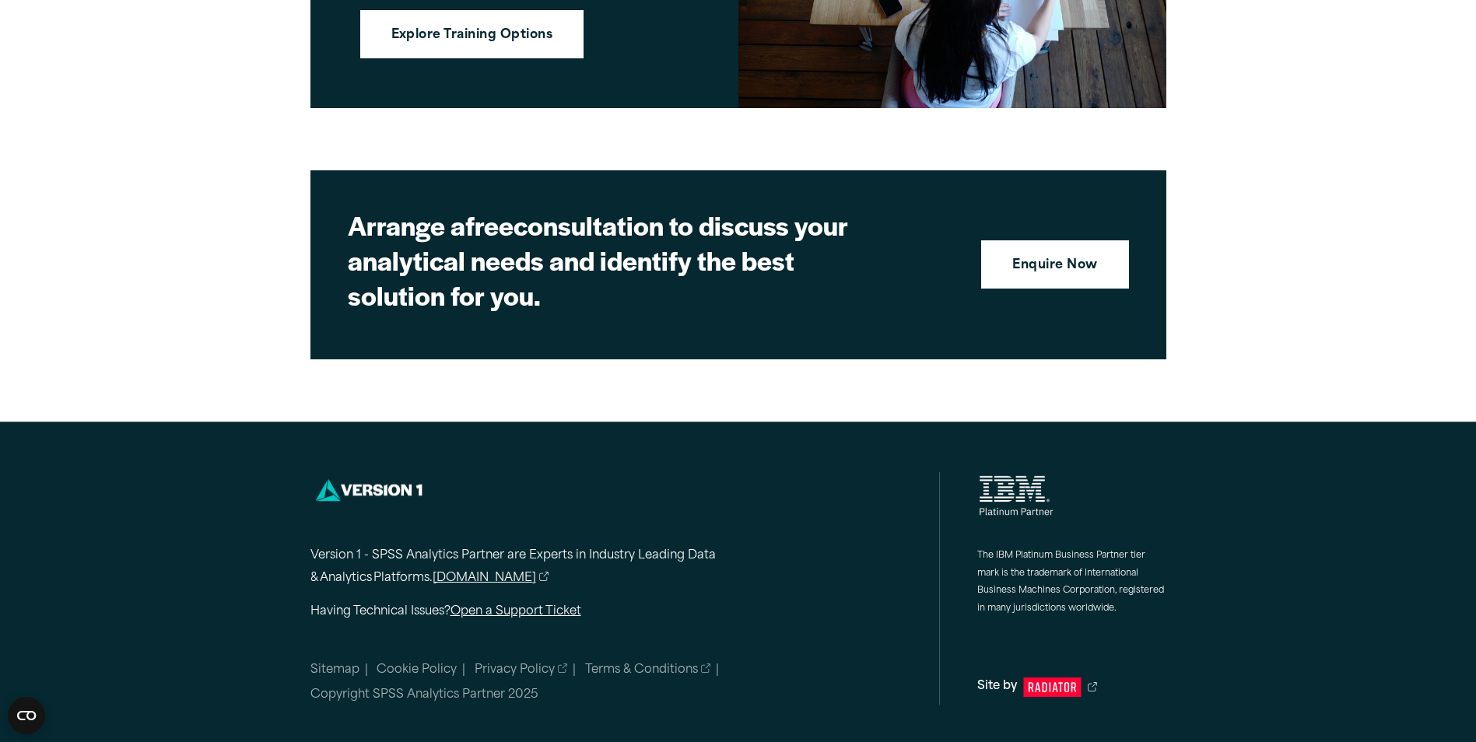 The image size is (1476, 742). What do you see at coordinates (416, 670) in the screenshot?
I see `a: Cookie Policy` at bounding box center [416, 670].